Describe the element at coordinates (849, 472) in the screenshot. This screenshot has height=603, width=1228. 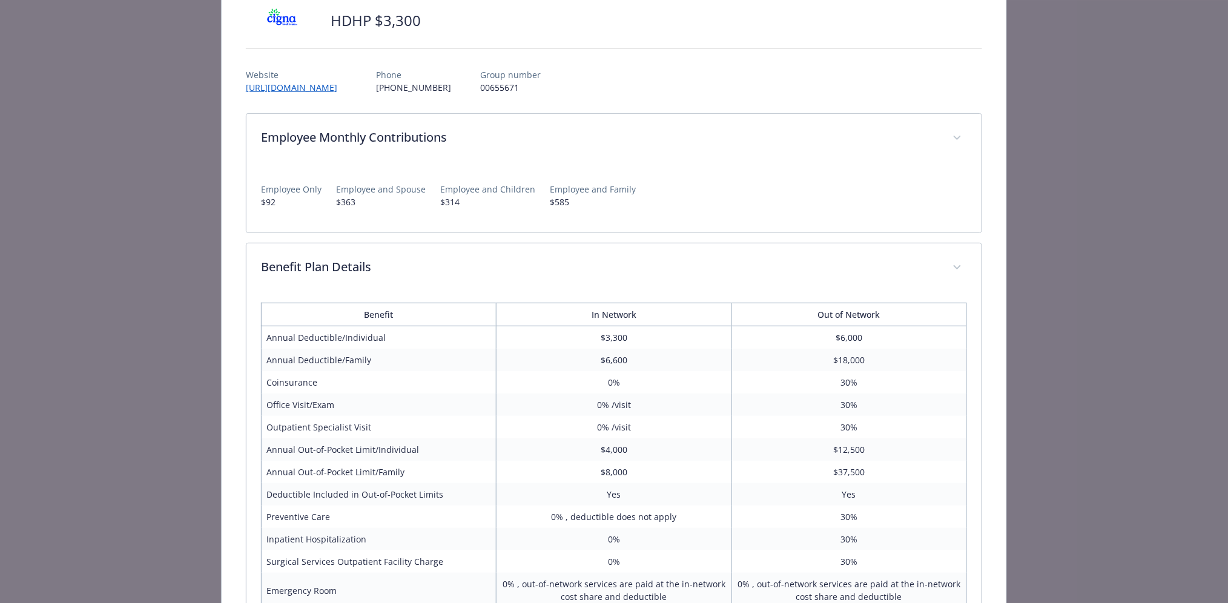
I see `td: $37,500` at that location.